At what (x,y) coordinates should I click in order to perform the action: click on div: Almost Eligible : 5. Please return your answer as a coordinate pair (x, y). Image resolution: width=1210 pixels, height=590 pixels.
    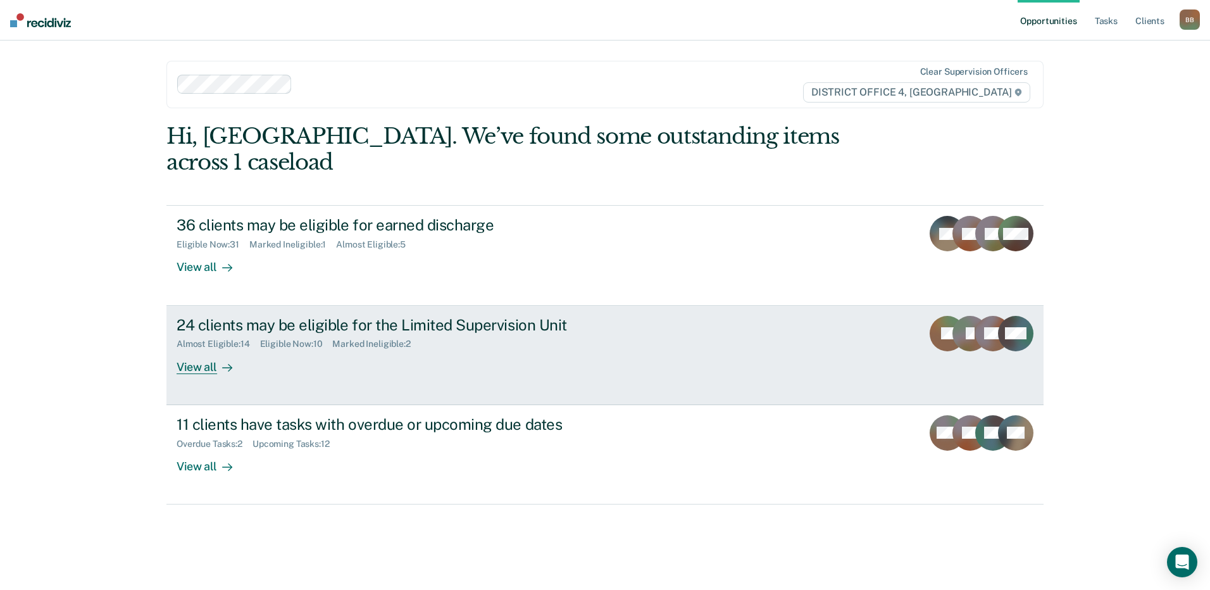
    Looking at the image, I should click on (376, 244).